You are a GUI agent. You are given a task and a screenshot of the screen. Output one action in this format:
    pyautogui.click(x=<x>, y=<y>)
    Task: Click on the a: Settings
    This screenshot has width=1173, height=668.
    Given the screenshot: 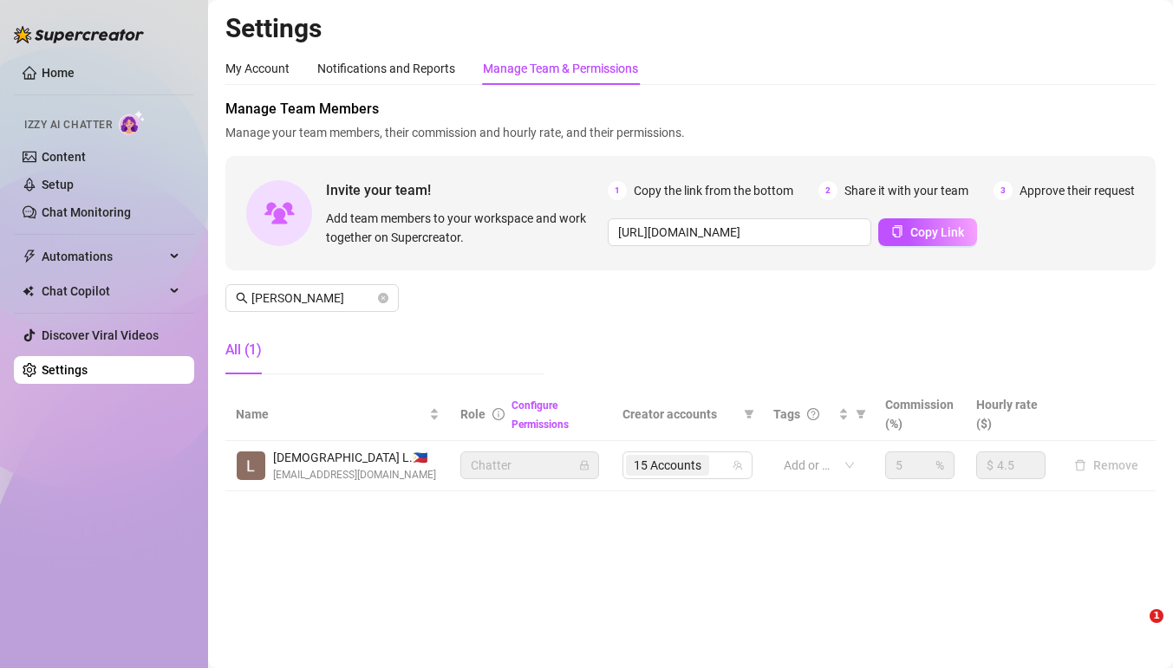 What is the action you would take?
    pyautogui.click(x=64, y=370)
    